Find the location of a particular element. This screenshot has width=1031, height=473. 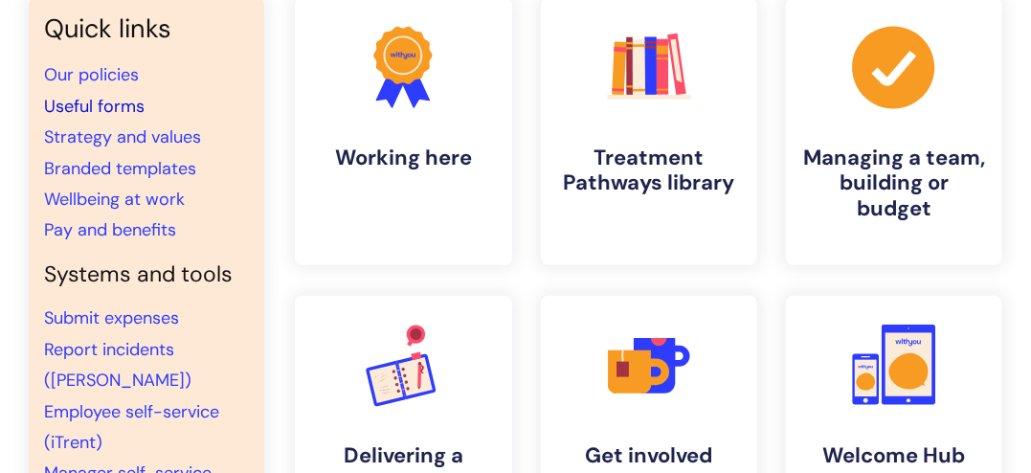

h4: Treatment Pathways library is located at coordinates (649, 170).